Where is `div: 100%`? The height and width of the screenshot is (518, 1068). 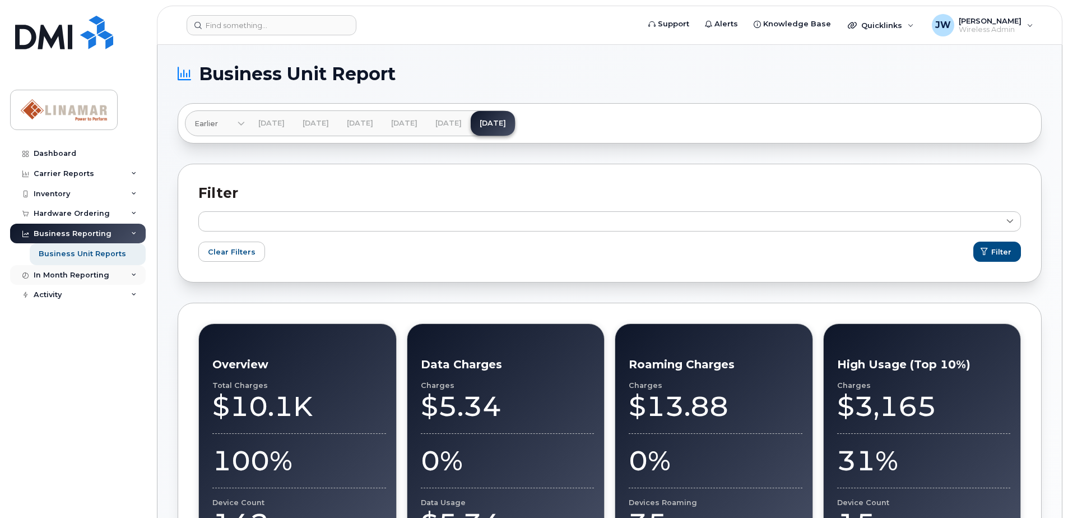 div: 100% is located at coordinates (299, 461).